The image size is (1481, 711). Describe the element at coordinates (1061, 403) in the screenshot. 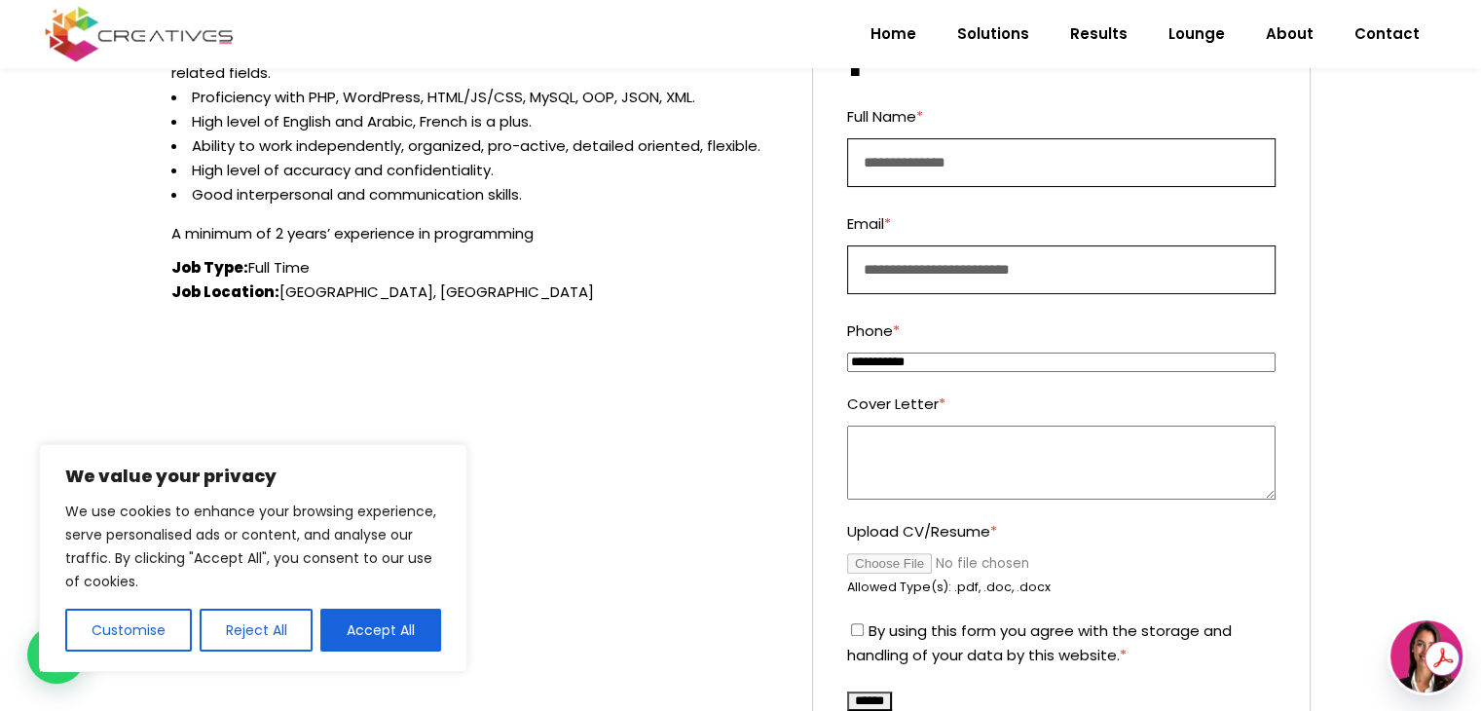

I see `label: Cover Letter` at that location.